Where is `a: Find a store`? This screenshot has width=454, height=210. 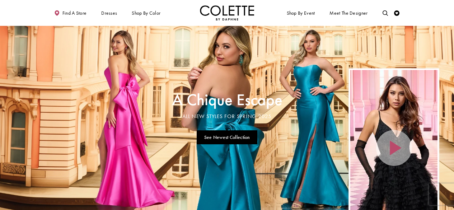
a: Find a store is located at coordinates (70, 13).